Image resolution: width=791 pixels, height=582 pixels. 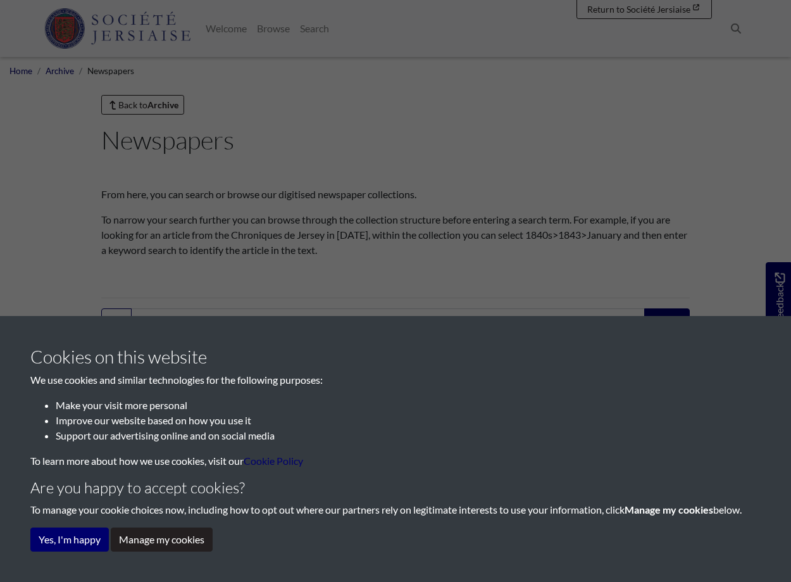 I want to click on h4: Are you happy to accept cookies?, so click(x=396, y=487).